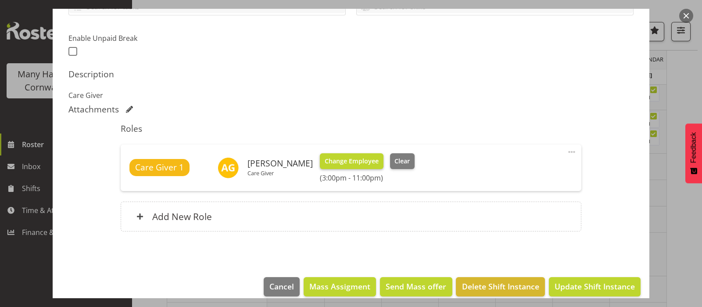 This screenshot has width=702, height=307. What do you see at coordinates (594, 286) in the screenshot?
I see `button: Update Shift Instance` at bounding box center [594, 286].